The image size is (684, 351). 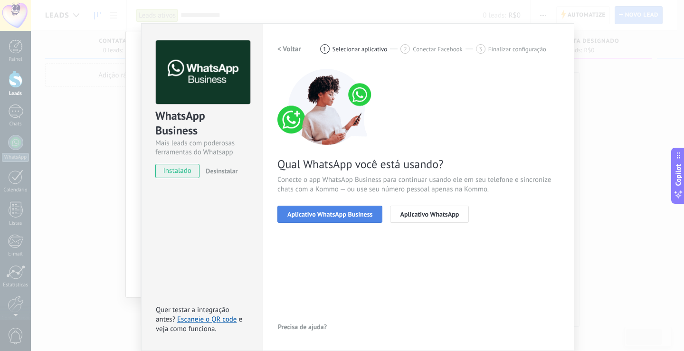 I want to click on span: Precisa de ajuda?, so click(x=302, y=327).